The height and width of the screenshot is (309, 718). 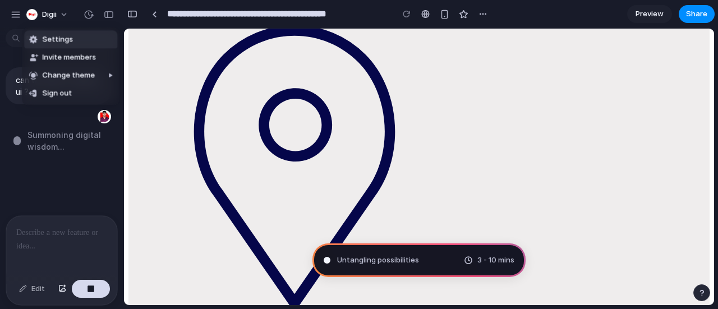 I want to click on span: Change theme, so click(x=68, y=76).